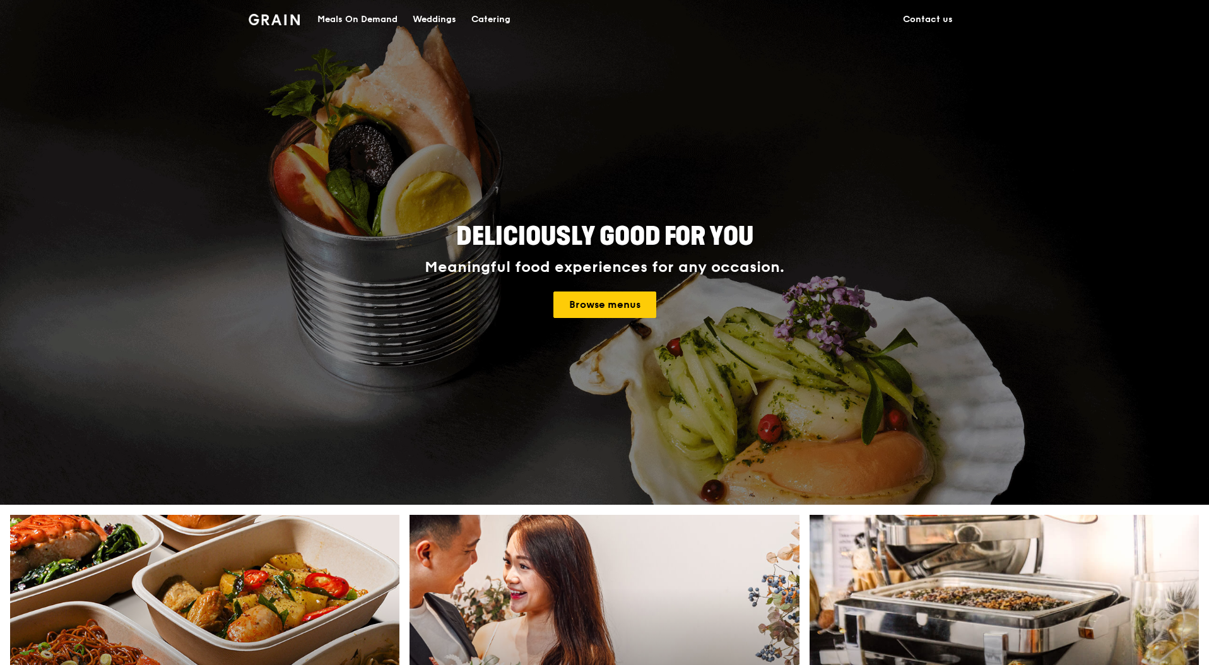 This screenshot has width=1209, height=665. I want to click on div: Meaningful food experiences for any occasion., so click(605, 268).